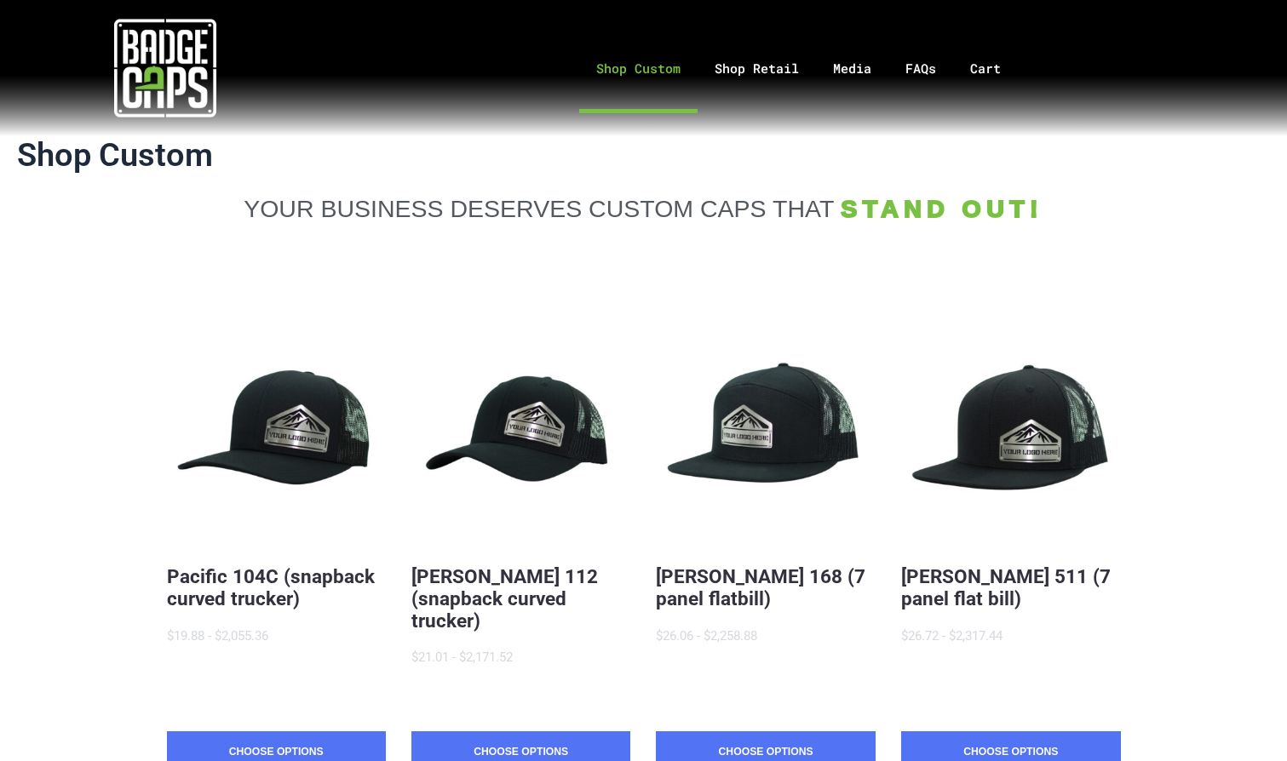  What do you see at coordinates (276, 434) in the screenshot?
I see `button: BadgeCaps - Pacific 104C` at bounding box center [276, 434].